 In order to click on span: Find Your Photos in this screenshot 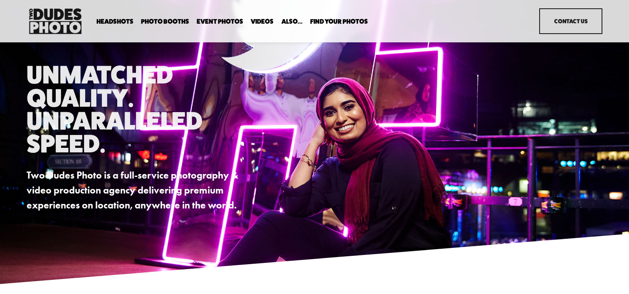, I will do `click(339, 22)`.